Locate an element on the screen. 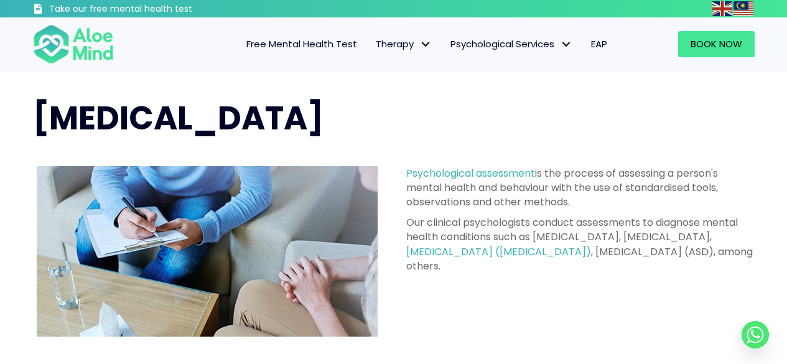 This screenshot has width=787, height=364. a: Psychological assessment is located at coordinates (470, 173).